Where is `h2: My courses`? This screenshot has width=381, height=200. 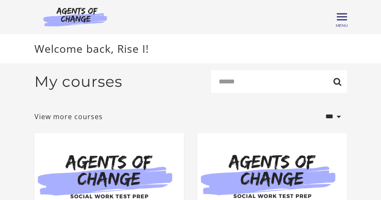 h2: My courses is located at coordinates (78, 82).